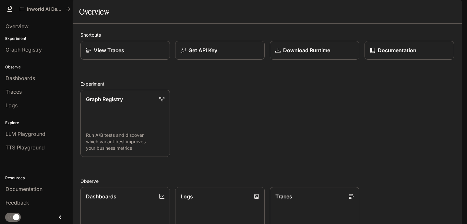 The width and height of the screenshot is (467, 224). What do you see at coordinates (220, 50) in the screenshot?
I see `button: Get API Key` at bounding box center [220, 50].